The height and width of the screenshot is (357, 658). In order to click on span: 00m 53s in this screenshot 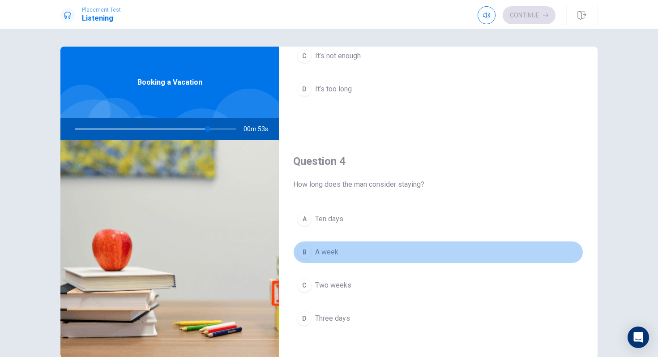, I will do `click(259, 129)`.